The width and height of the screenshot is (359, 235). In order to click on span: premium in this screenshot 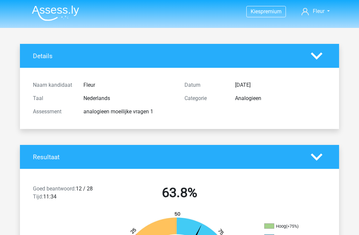, I will do `click(271, 11)`.